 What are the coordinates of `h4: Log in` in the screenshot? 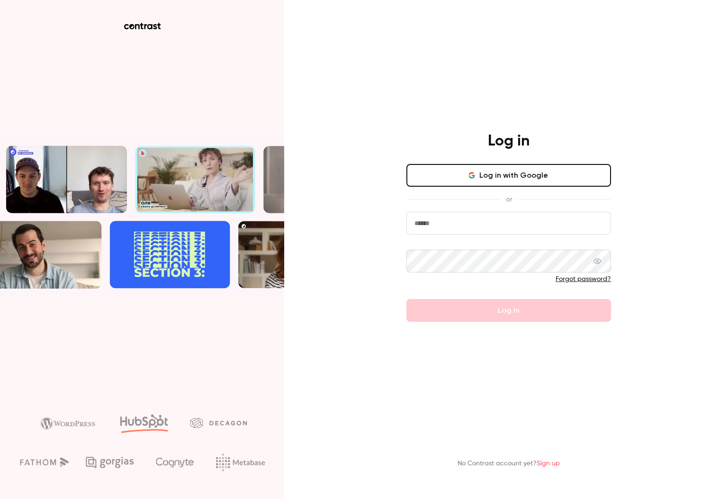 It's located at (509, 141).